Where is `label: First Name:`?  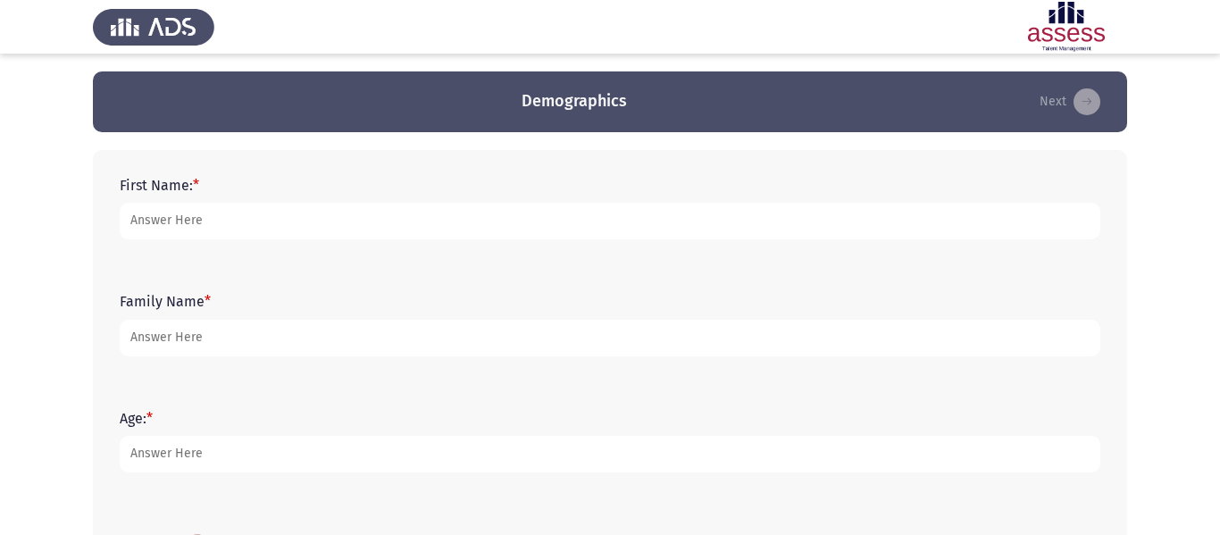
label: First Name: is located at coordinates (159, 185).